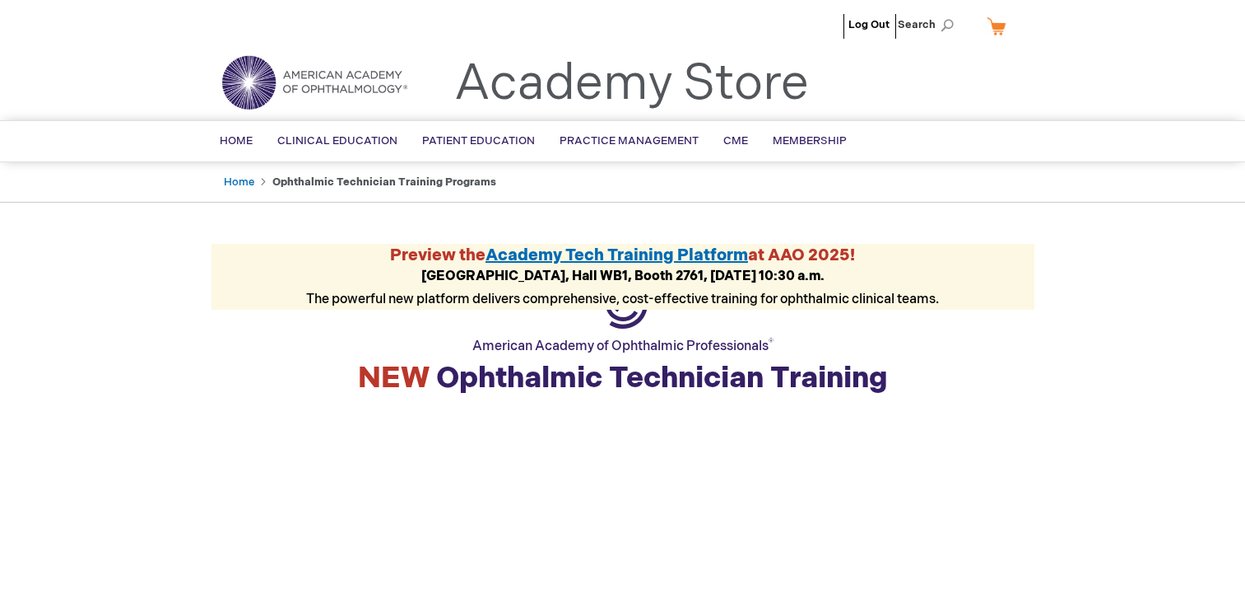 This screenshot has width=1245, height=608. What do you see at coordinates (617, 255) in the screenshot?
I see `a: Academy Tech Training Platform` at bounding box center [617, 255].